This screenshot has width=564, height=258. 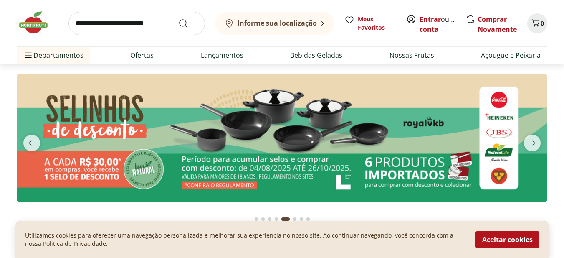 I want to click on button: Menu, so click(x=28, y=55).